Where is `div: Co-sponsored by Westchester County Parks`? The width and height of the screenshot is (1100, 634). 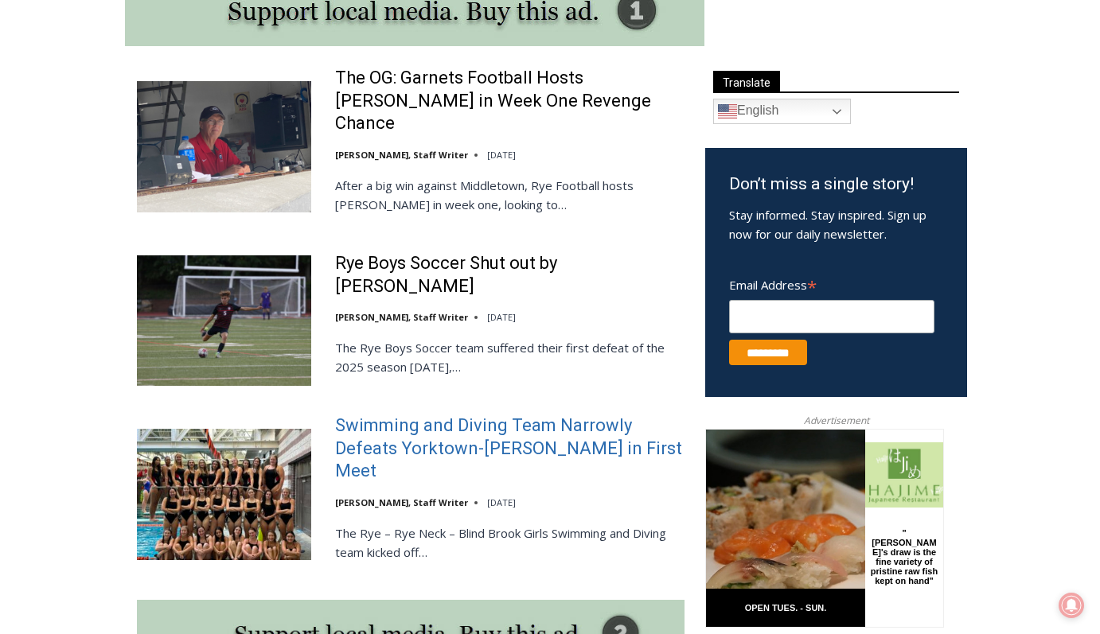 div: Co-sponsored by Westchester County Parks is located at coordinates (198, 88).